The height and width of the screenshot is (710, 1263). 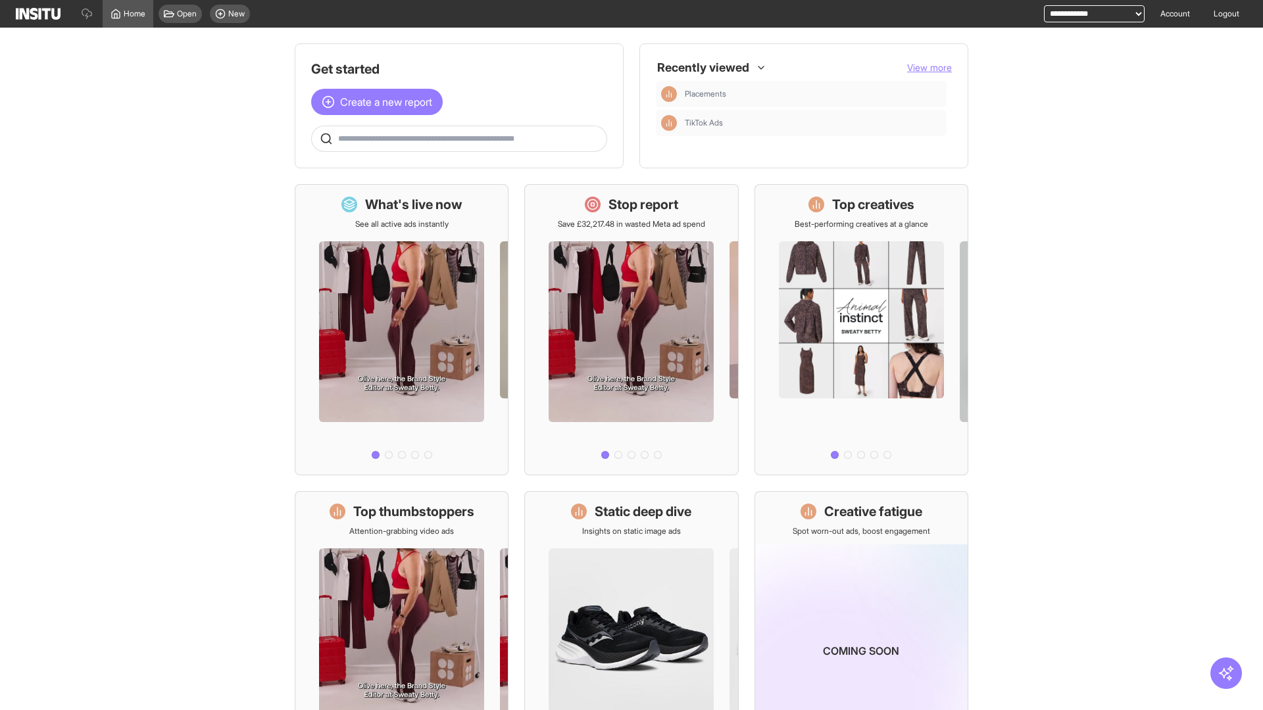 What do you see at coordinates (38, 14) in the screenshot?
I see `img: Logo` at bounding box center [38, 14].